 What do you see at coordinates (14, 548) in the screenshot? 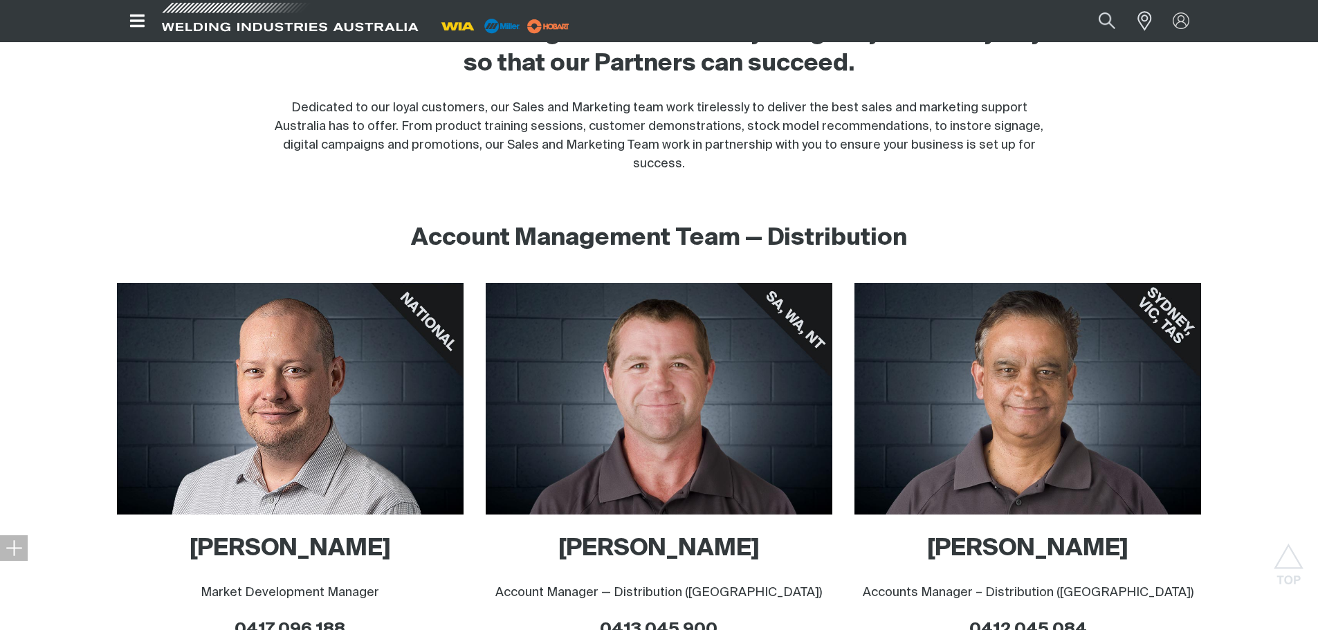
I see `img: hide socials` at bounding box center [14, 548].